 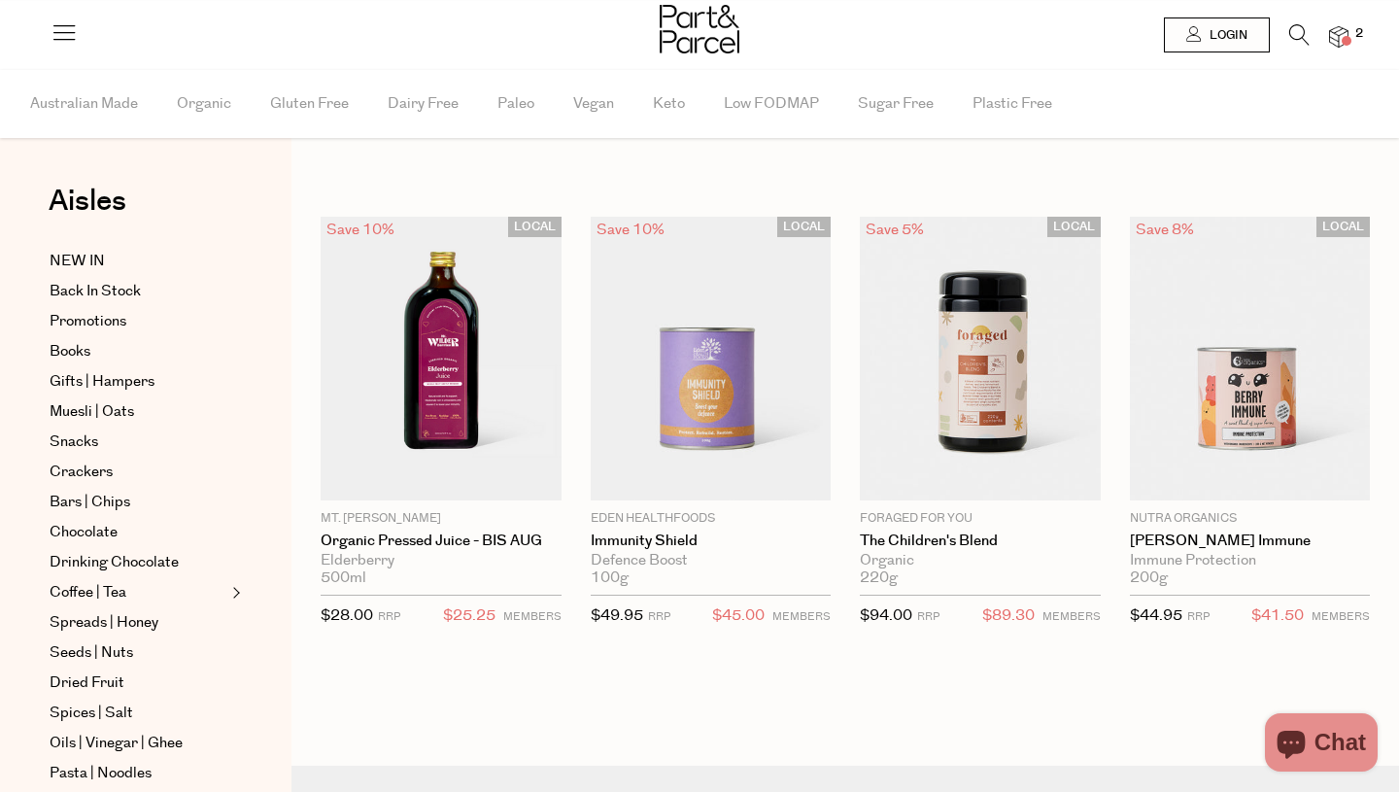 I want to click on span: Books, so click(x=70, y=352).